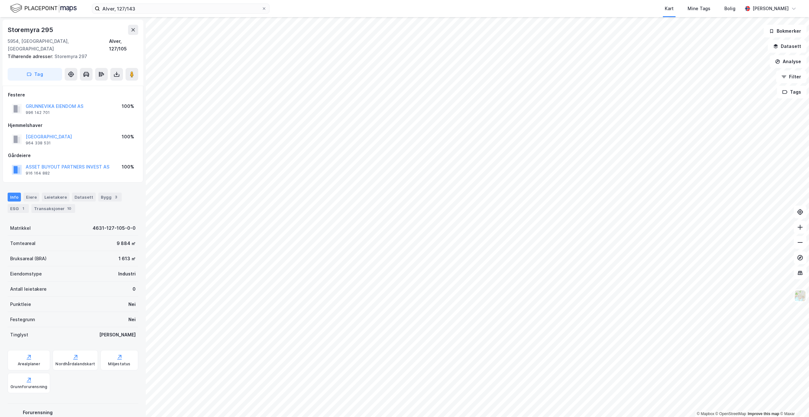  I want to click on button: Tags, so click(792, 92).